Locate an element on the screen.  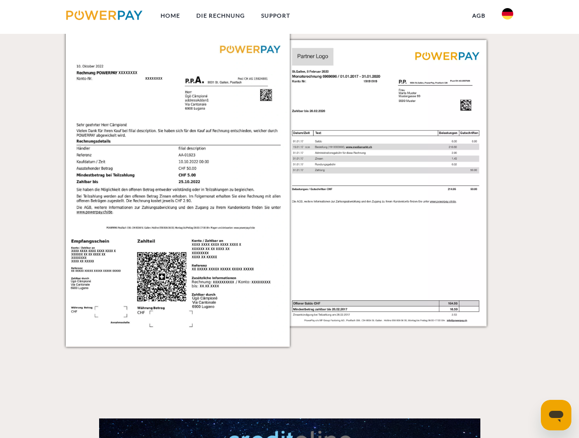
a: SUPPORT is located at coordinates (275, 16).